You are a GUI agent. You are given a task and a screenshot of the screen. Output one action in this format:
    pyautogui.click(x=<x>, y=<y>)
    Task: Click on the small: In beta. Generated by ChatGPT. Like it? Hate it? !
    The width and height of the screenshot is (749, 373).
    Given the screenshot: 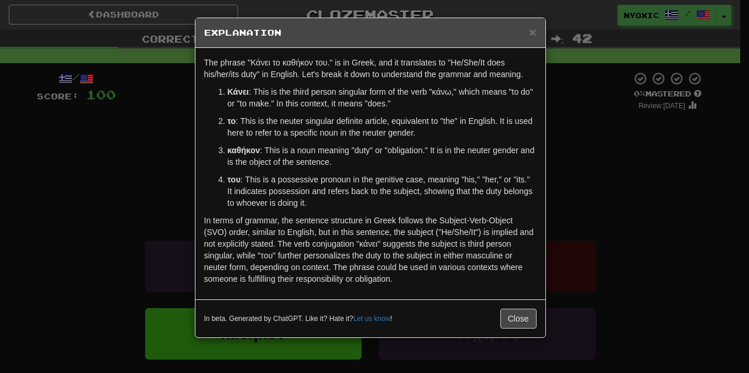 What is the action you would take?
    pyautogui.click(x=299, y=319)
    